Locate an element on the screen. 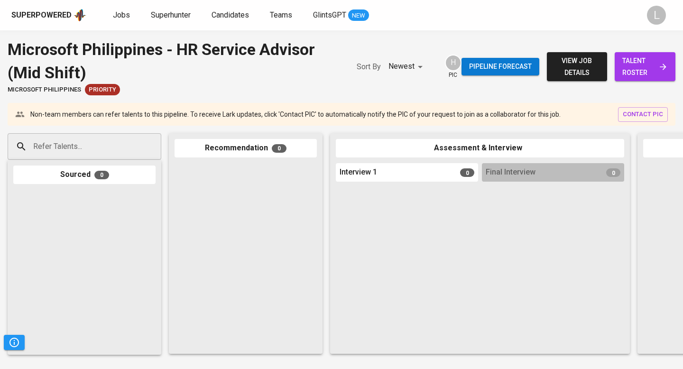 Image resolution: width=683 pixels, height=369 pixels. span: Superhunter is located at coordinates (171, 15).